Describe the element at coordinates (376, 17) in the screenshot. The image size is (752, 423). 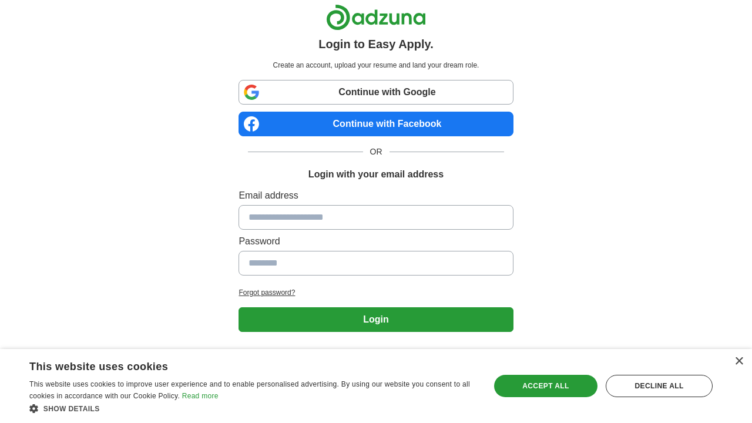
I see `img: Adzuna logo` at that location.